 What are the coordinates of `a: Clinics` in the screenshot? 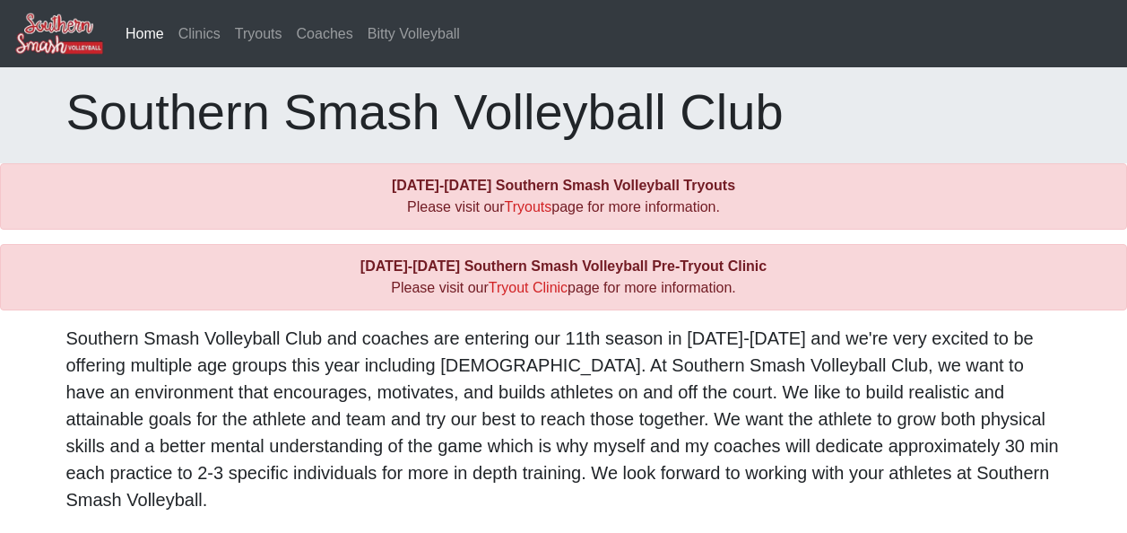 It's located at (199, 34).